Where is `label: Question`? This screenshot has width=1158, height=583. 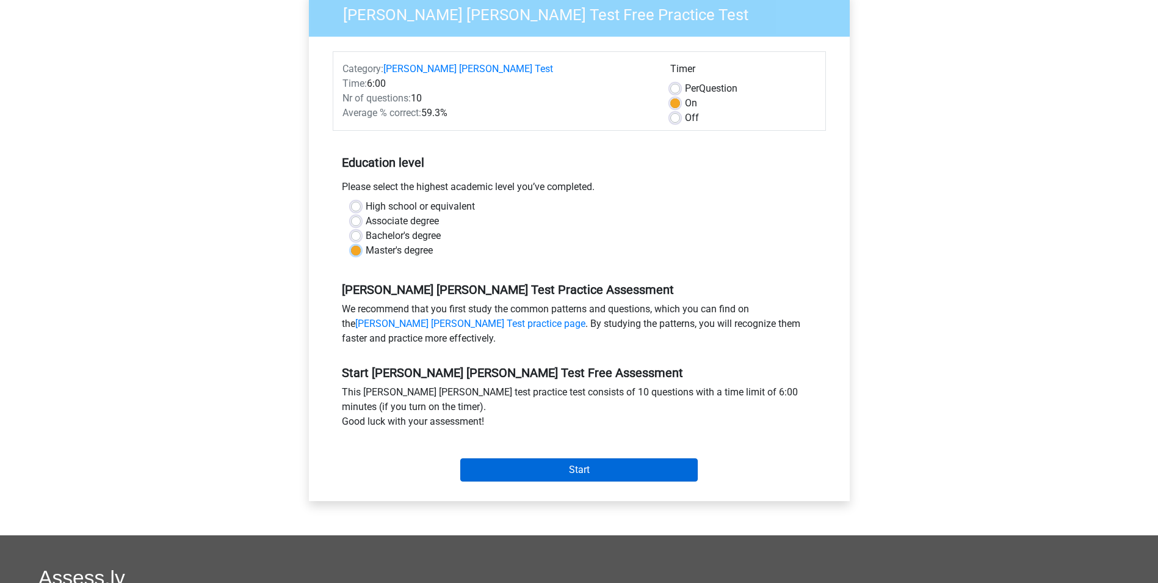
label: Question is located at coordinates (711, 89).